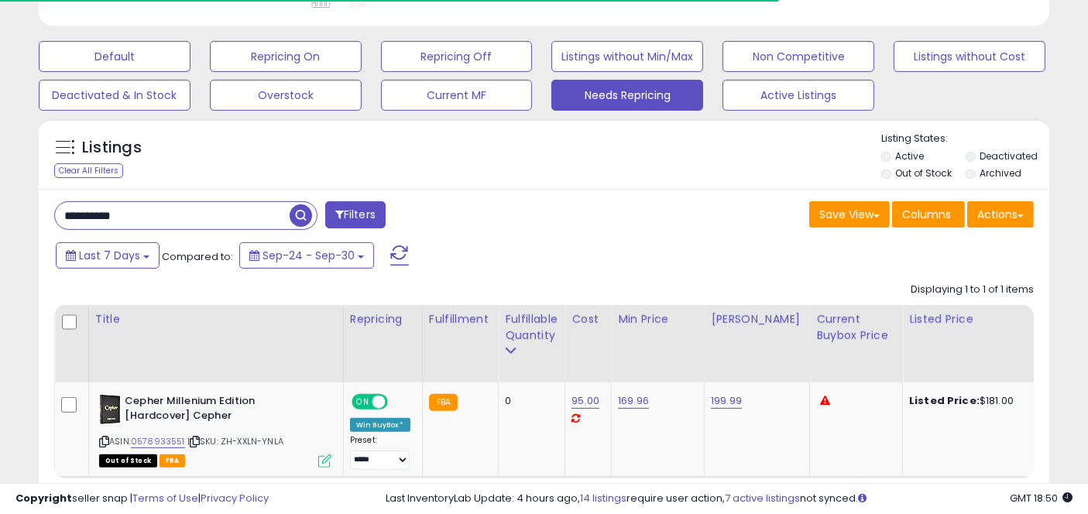  What do you see at coordinates (923, 173) in the screenshot?
I see `label: Out of Stock` at bounding box center [923, 173].